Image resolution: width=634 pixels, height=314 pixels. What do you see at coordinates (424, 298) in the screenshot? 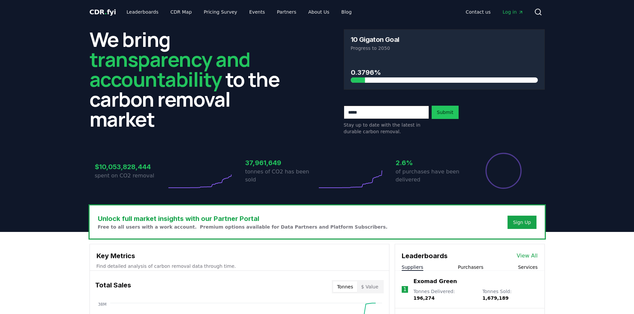
I see `span: 196,274` at bounding box center [424, 298].